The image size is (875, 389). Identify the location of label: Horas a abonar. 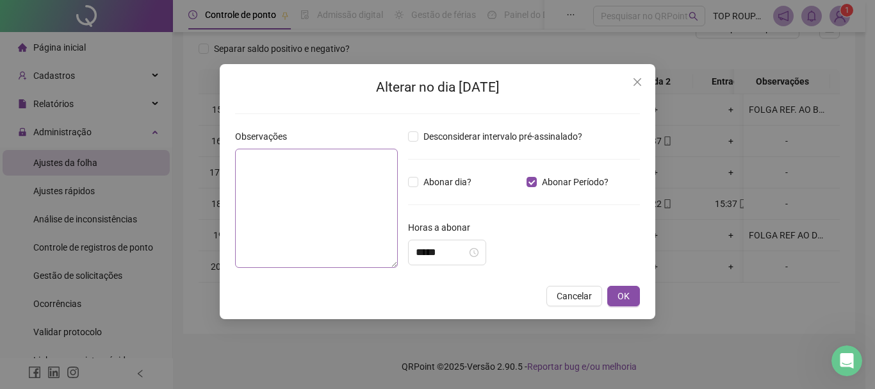
(443, 227).